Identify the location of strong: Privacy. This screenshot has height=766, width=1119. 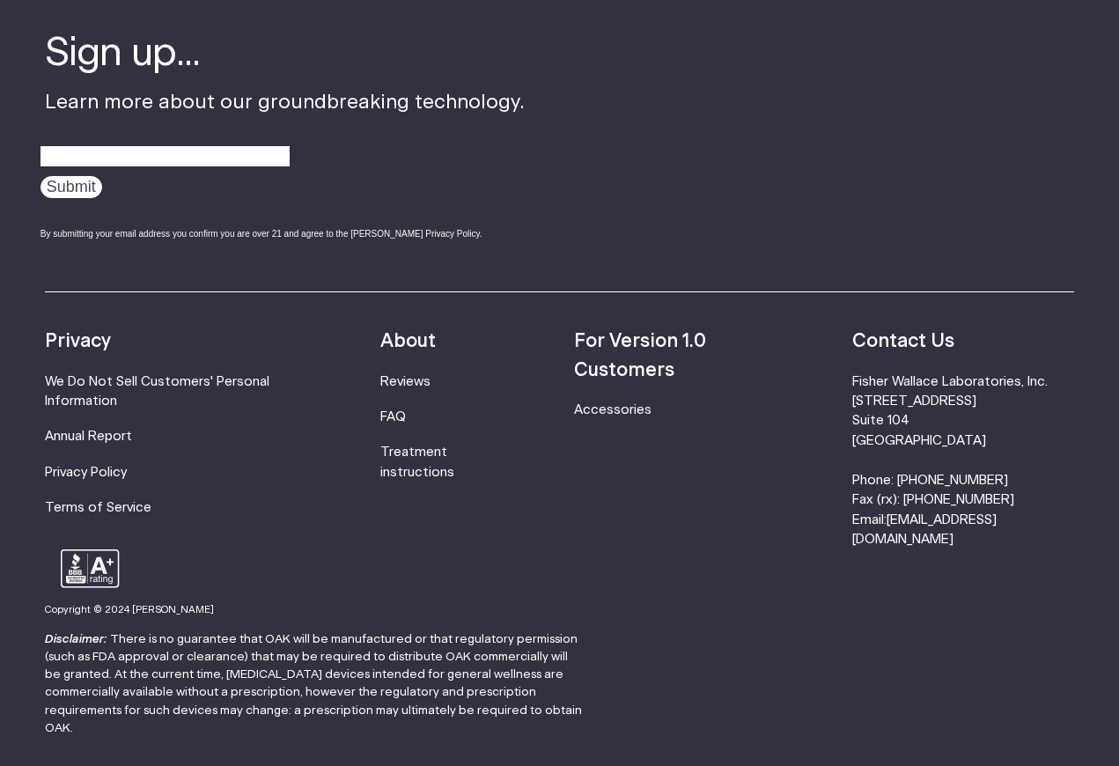
(77, 341).